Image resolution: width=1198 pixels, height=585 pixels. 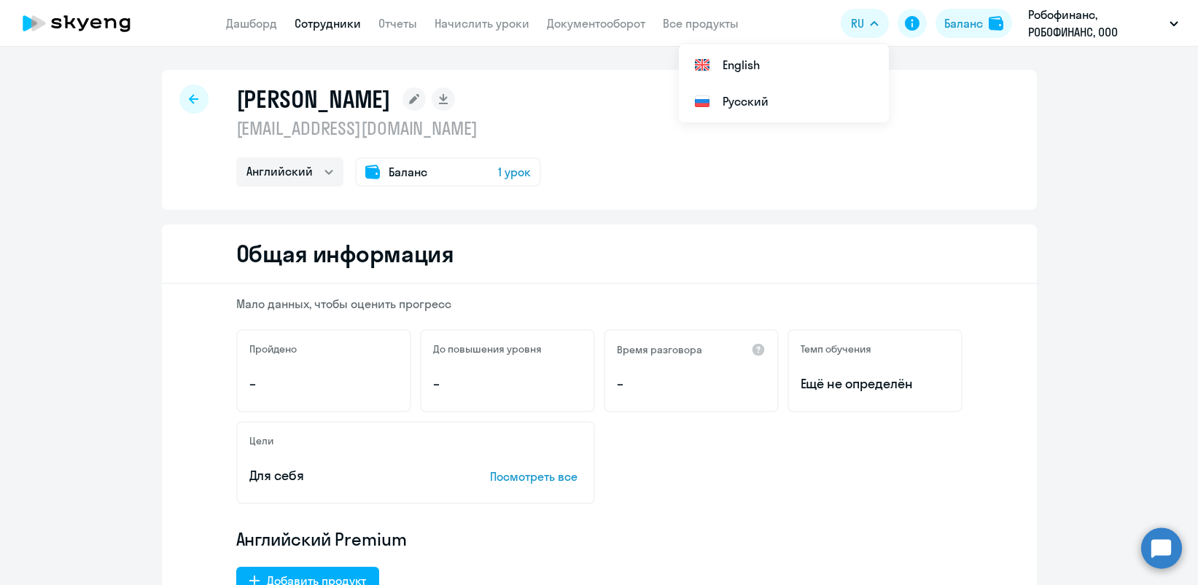 What do you see at coordinates (864, 23) in the screenshot?
I see `button: RU` at bounding box center [864, 23].